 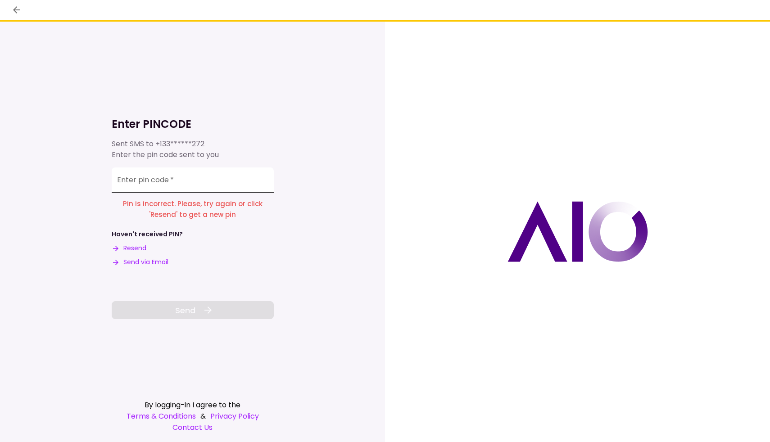 What do you see at coordinates (235, 416) in the screenshot?
I see `a: Privacy Policy` at bounding box center [235, 416].